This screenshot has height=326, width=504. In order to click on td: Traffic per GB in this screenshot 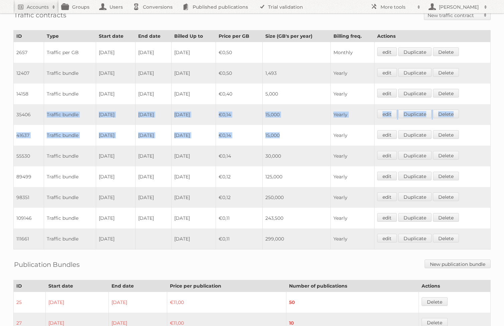, I will do `click(70, 52)`.